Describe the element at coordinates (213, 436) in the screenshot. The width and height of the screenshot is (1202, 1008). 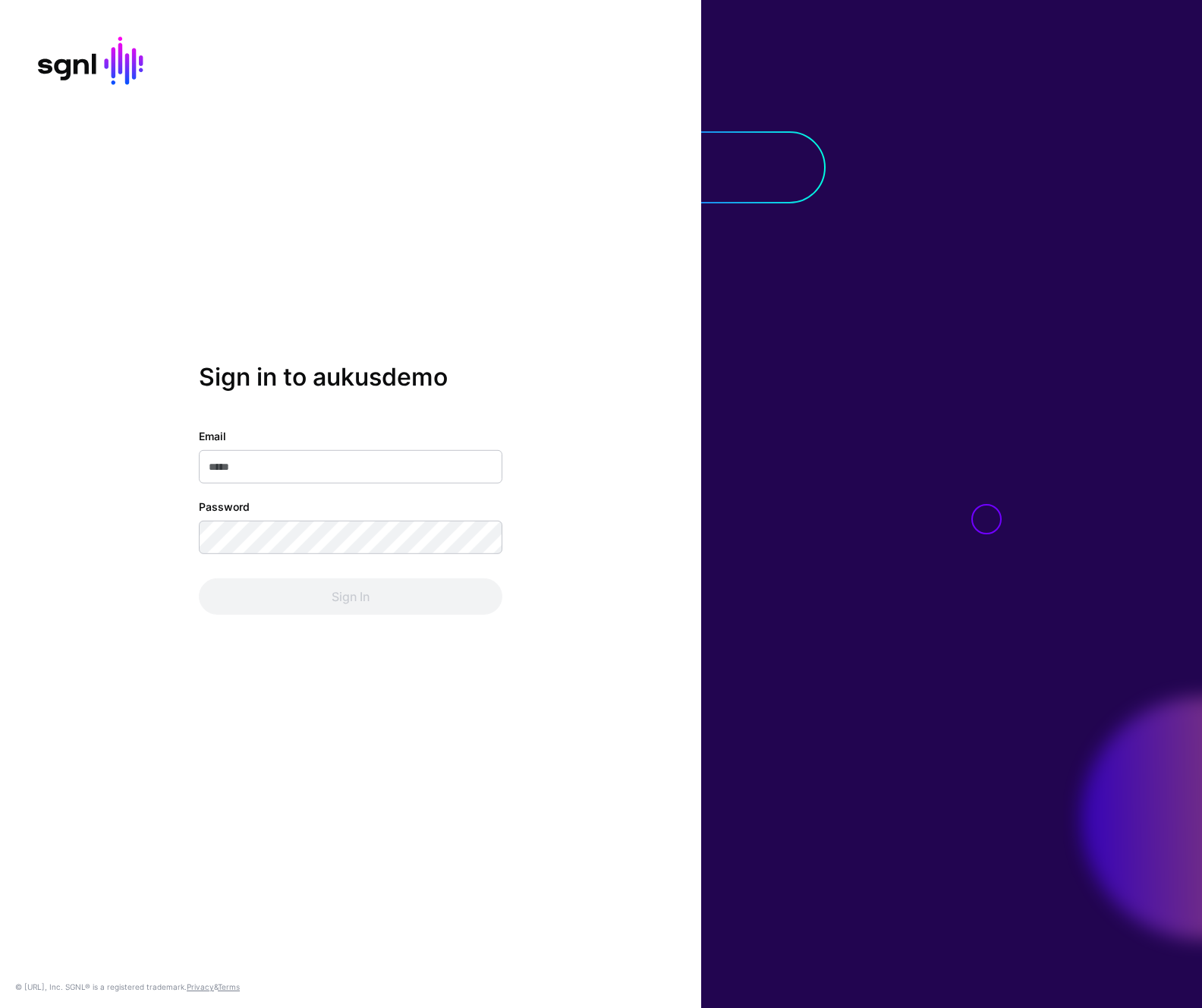
I see `label: Email` at that location.